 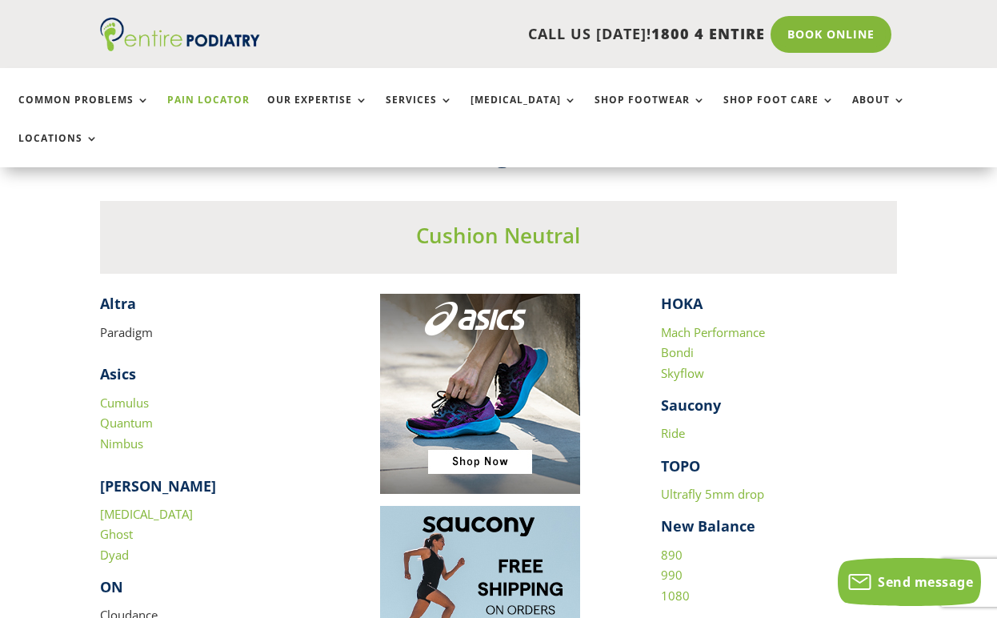 I want to click on a: About, so click(x=879, y=111).